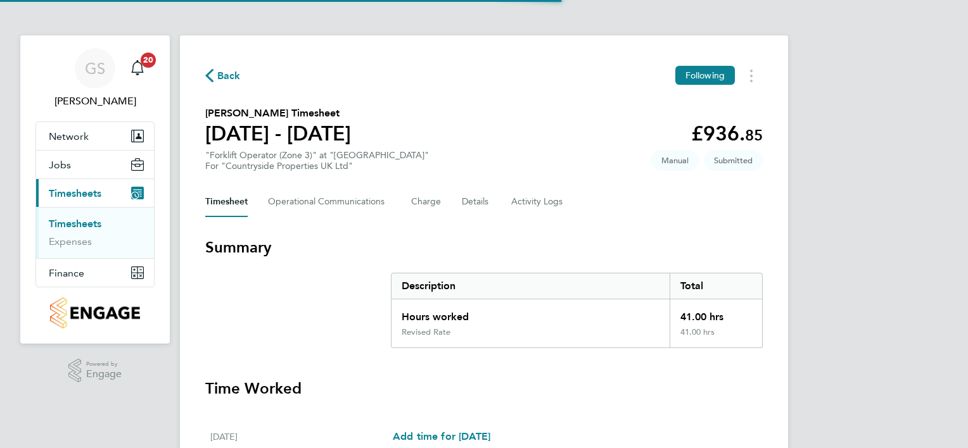  What do you see at coordinates (426, 333) in the screenshot?
I see `div: Revised Rate` at bounding box center [426, 333].